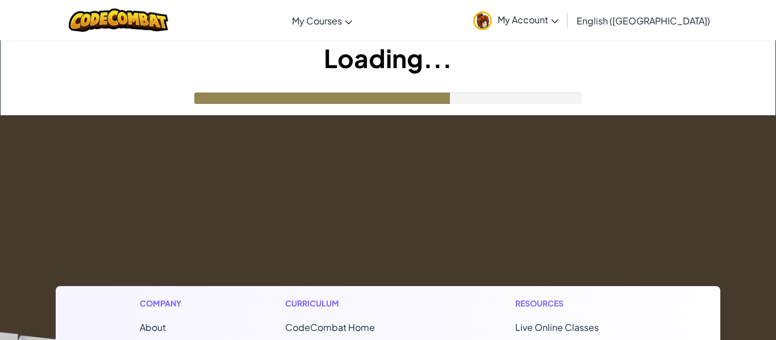  I want to click on a: My Courses, so click(322, 20).